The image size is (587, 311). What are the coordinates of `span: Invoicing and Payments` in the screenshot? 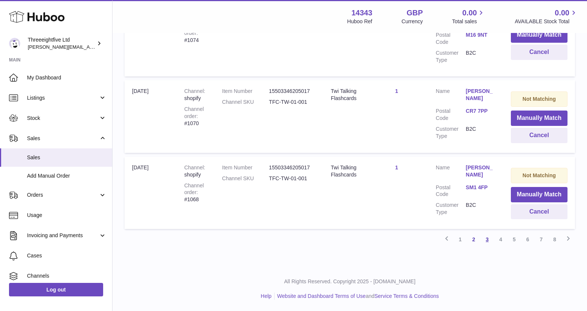 It's located at (63, 236).